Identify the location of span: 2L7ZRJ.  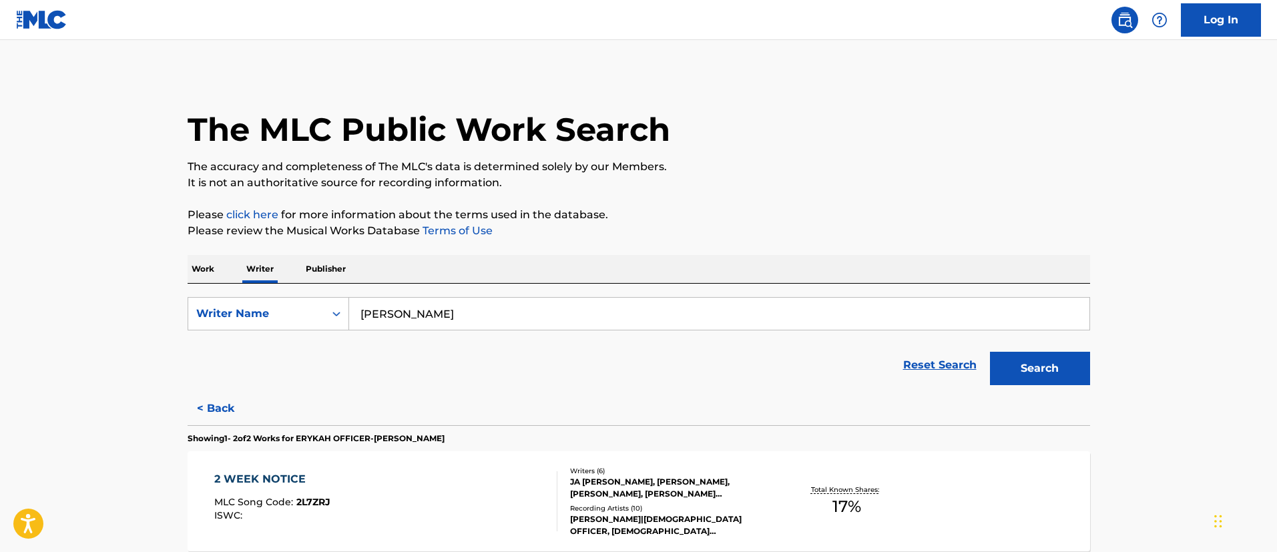
(313, 502).